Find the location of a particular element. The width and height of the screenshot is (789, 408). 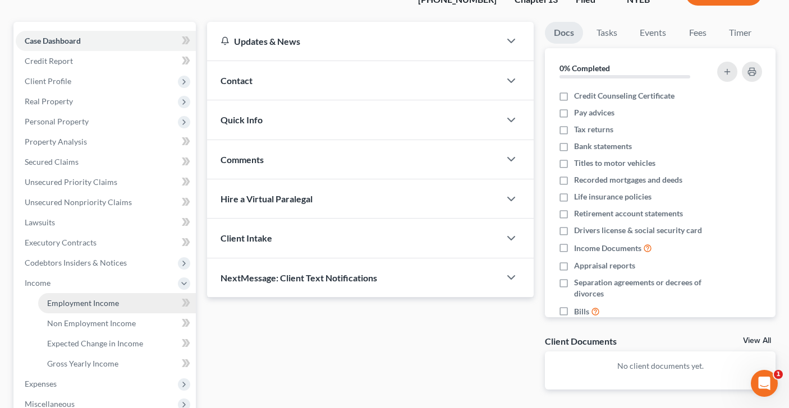

span: Codebtors Insiders & Notices is located at coordinates (76, 263).